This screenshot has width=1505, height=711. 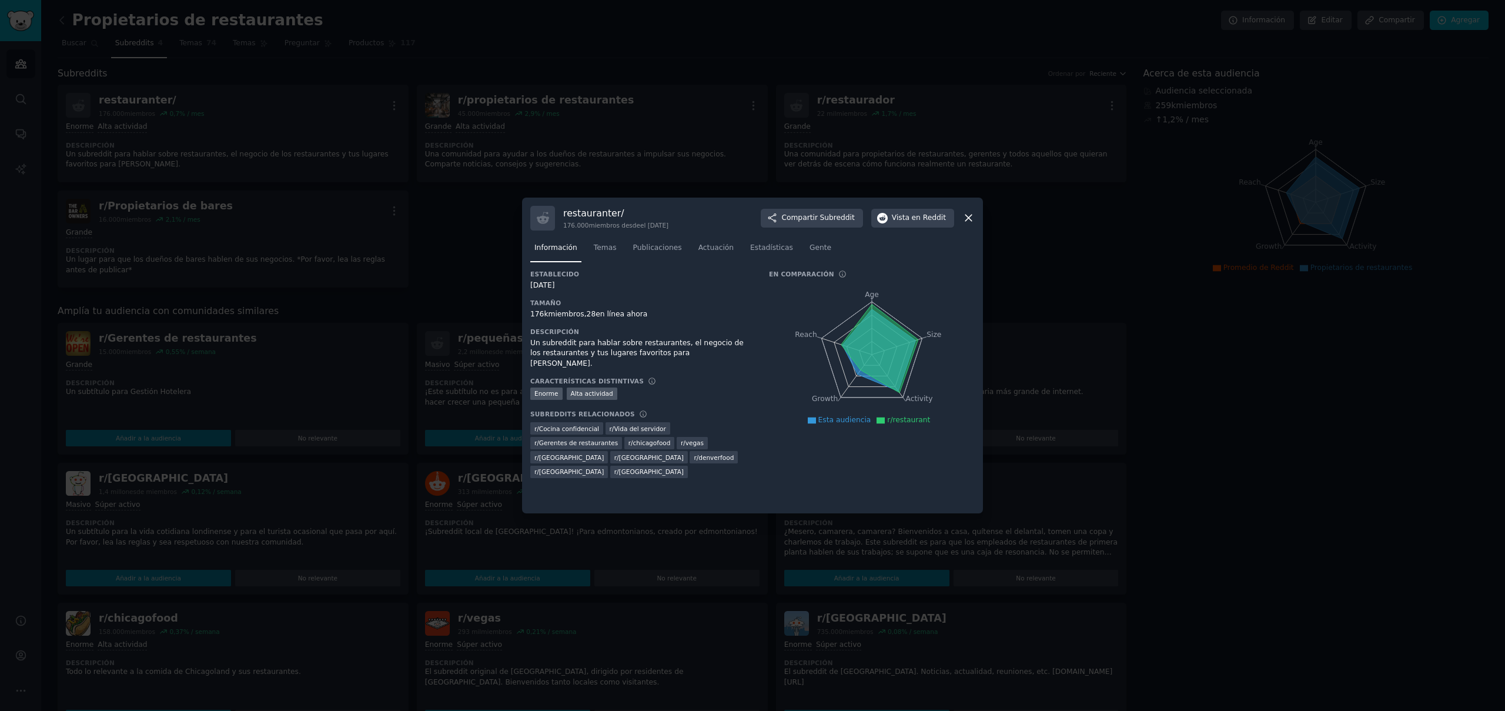 I want to click on font: vegas, so click(x=694, y=443).